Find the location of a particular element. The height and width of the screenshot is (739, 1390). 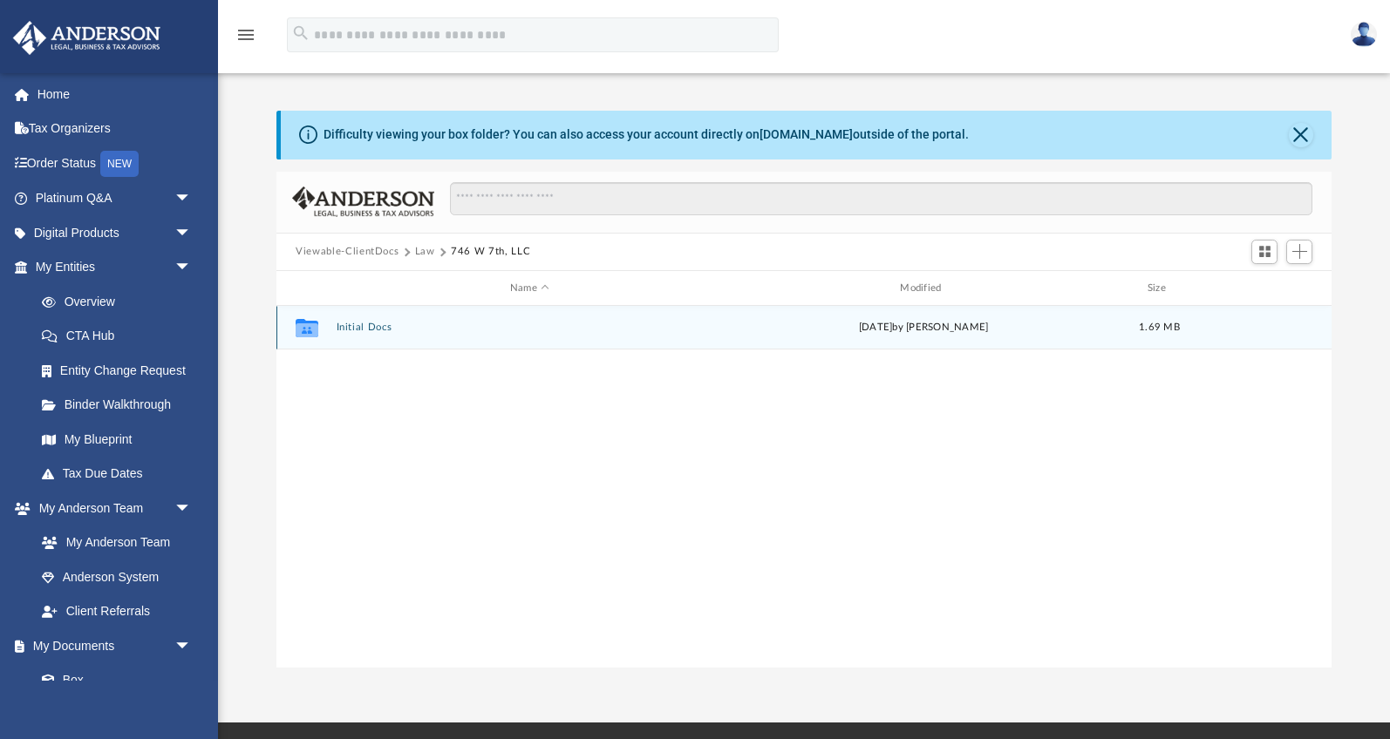

button: Switch to Grid View is located at coordinates (1264, 252).